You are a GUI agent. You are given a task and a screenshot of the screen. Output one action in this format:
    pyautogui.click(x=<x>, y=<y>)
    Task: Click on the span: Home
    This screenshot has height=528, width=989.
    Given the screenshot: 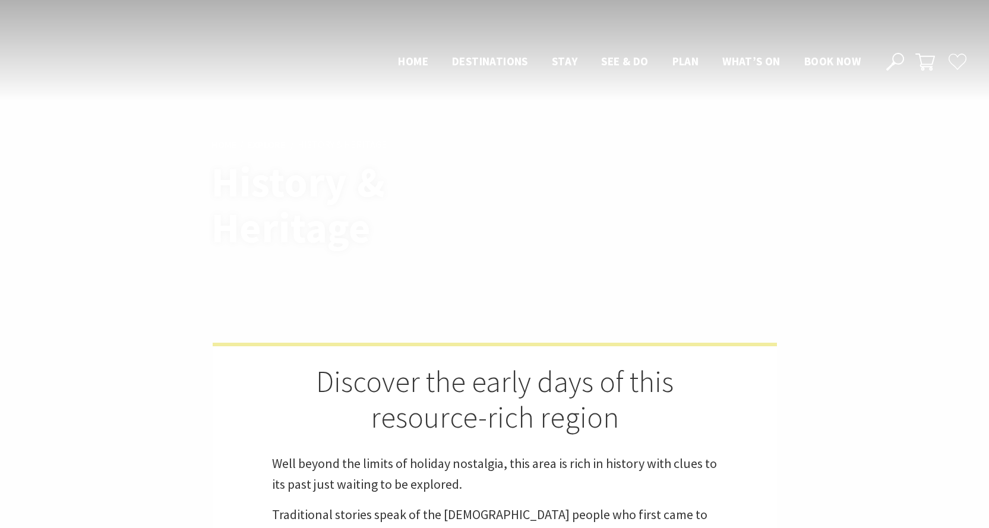 What is the action you would take?
    pyautogui.click(x=413, y=61)
    